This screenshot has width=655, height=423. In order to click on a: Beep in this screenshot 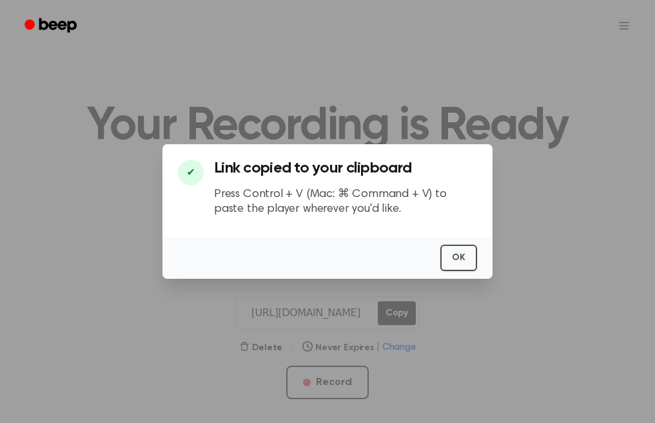, I will do `click(52, 26)`.